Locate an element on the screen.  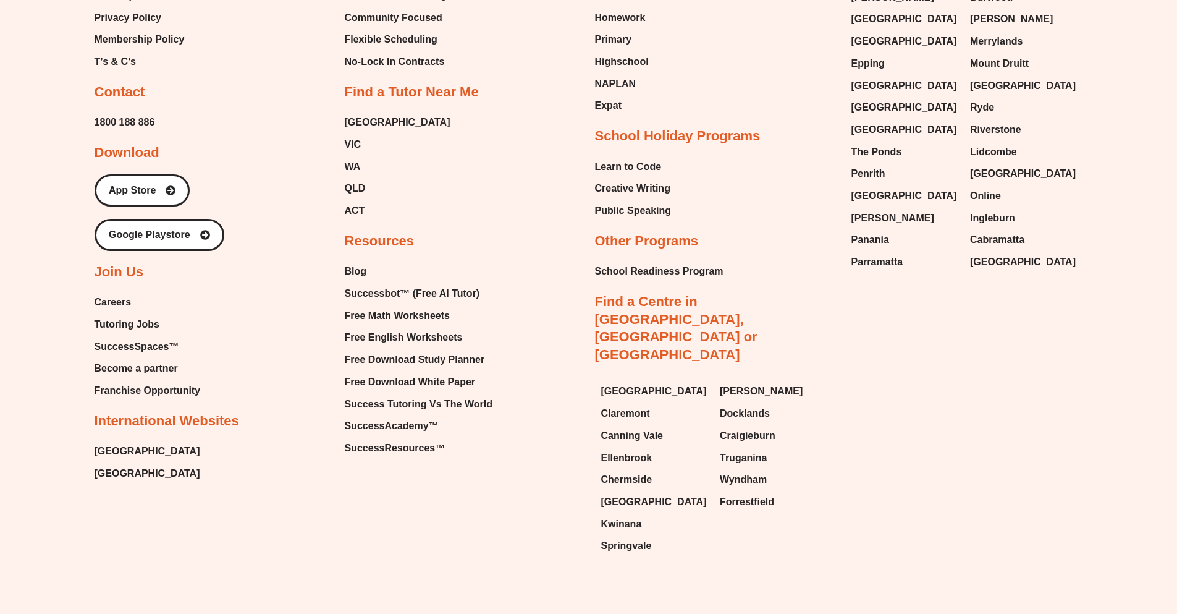
span: SuccessSpaces™ is located at coordinates (137, 347).